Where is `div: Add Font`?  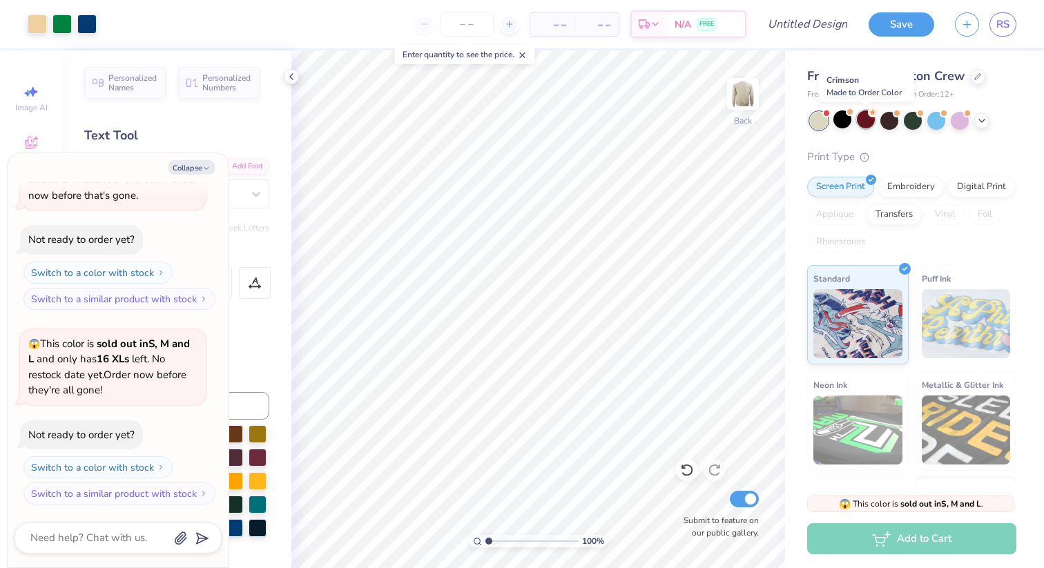 div: Add Font is located at coordinates (242, 166).